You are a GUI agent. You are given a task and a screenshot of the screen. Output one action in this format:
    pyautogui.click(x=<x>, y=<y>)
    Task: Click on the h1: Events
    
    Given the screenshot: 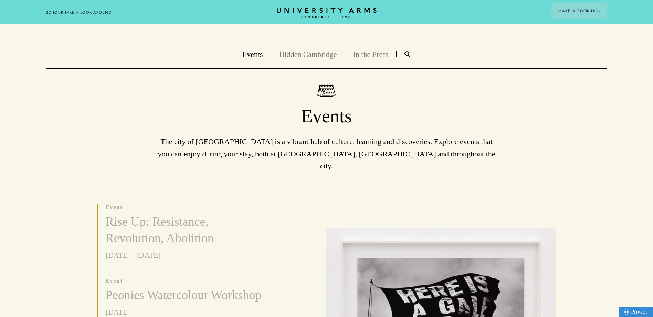 What is the action you would take?
    pyautogui.click(x=326, y=116)
    